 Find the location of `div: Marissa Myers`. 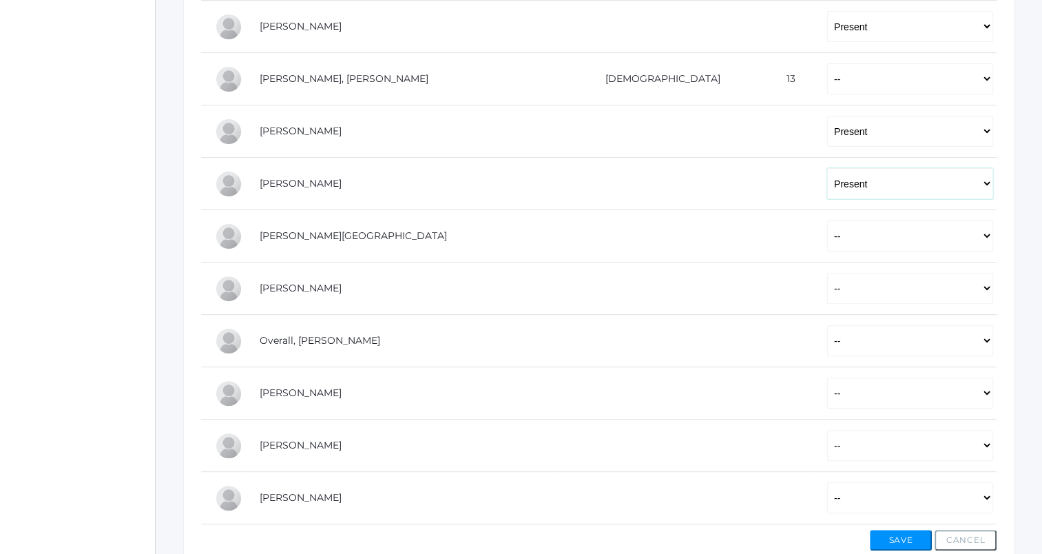

div: Marissa Myers is located at coordinates (229, 288).